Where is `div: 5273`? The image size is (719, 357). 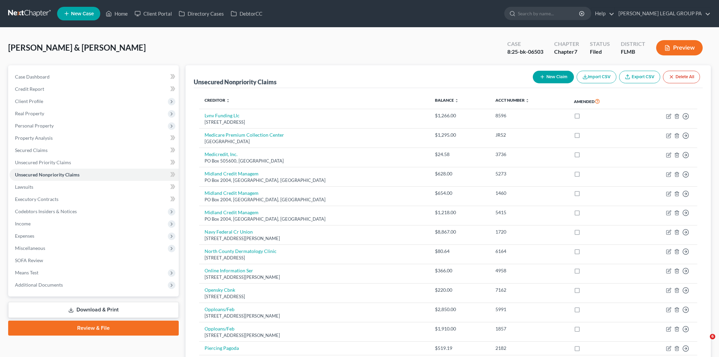
div: 5273 is located at coordinates (529, 174).